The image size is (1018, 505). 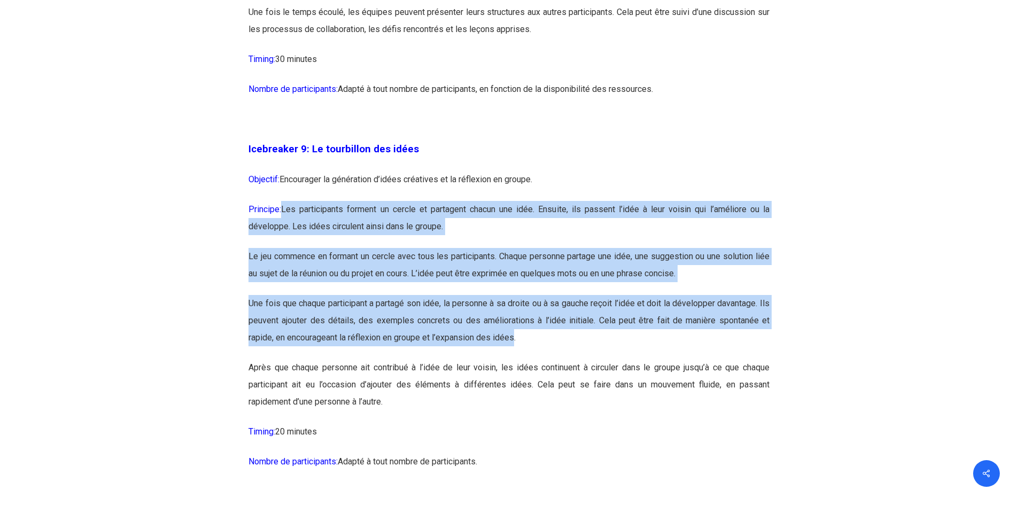 What do you see at coordinates (509, 272) in the screenshot?
I see `p: Le jeu commence en formant un cercle avec tous les participants. Chaque personne partage une idée...` at bounding box center [509, 272].